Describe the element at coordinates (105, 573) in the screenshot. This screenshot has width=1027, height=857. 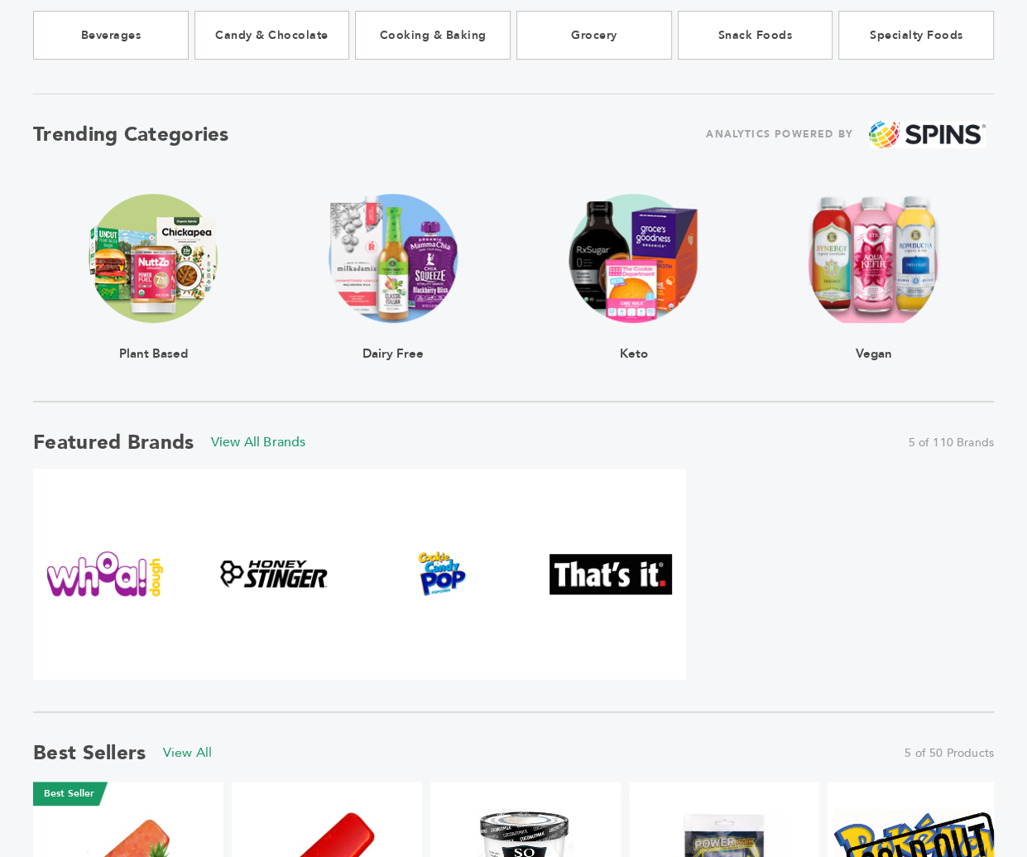
I see `img: Whoa Dough` at that location.